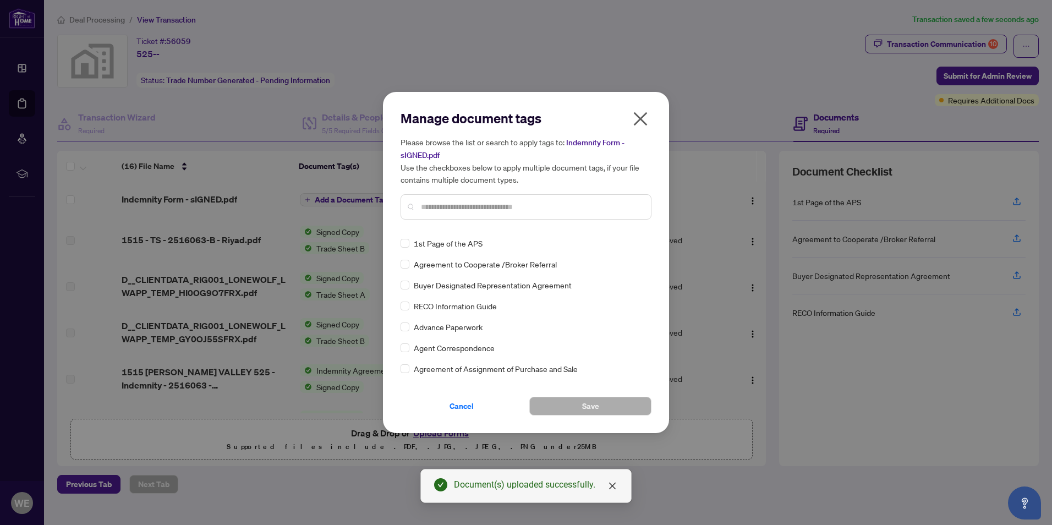  I want to click on span: Buyer Designated Representation Agreement, so click(493, 285).